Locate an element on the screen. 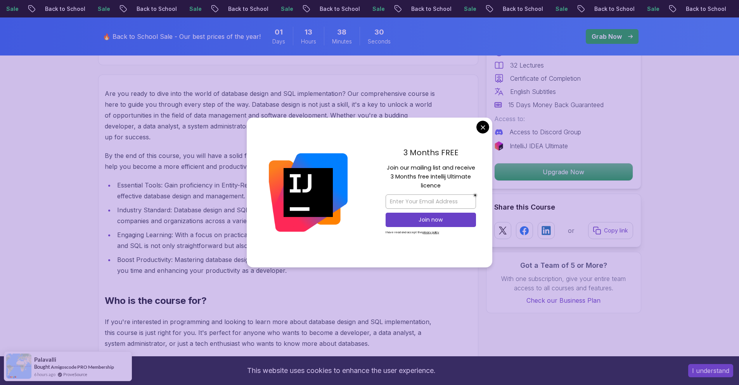 This screenshot has height=385, width=739. p: Access to: is located at coordinates (563, 119).